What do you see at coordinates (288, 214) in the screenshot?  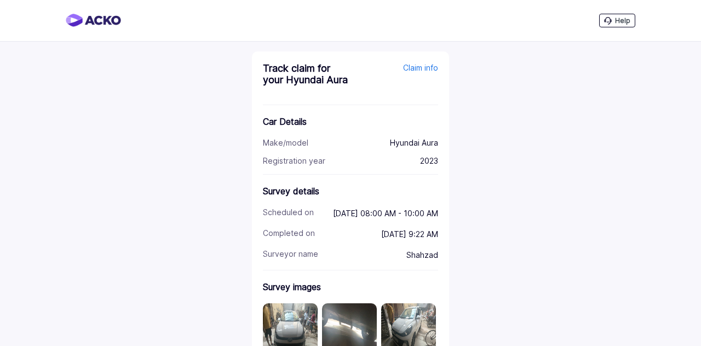 I see `span: scheduled On` at bounding box center [288, 214].